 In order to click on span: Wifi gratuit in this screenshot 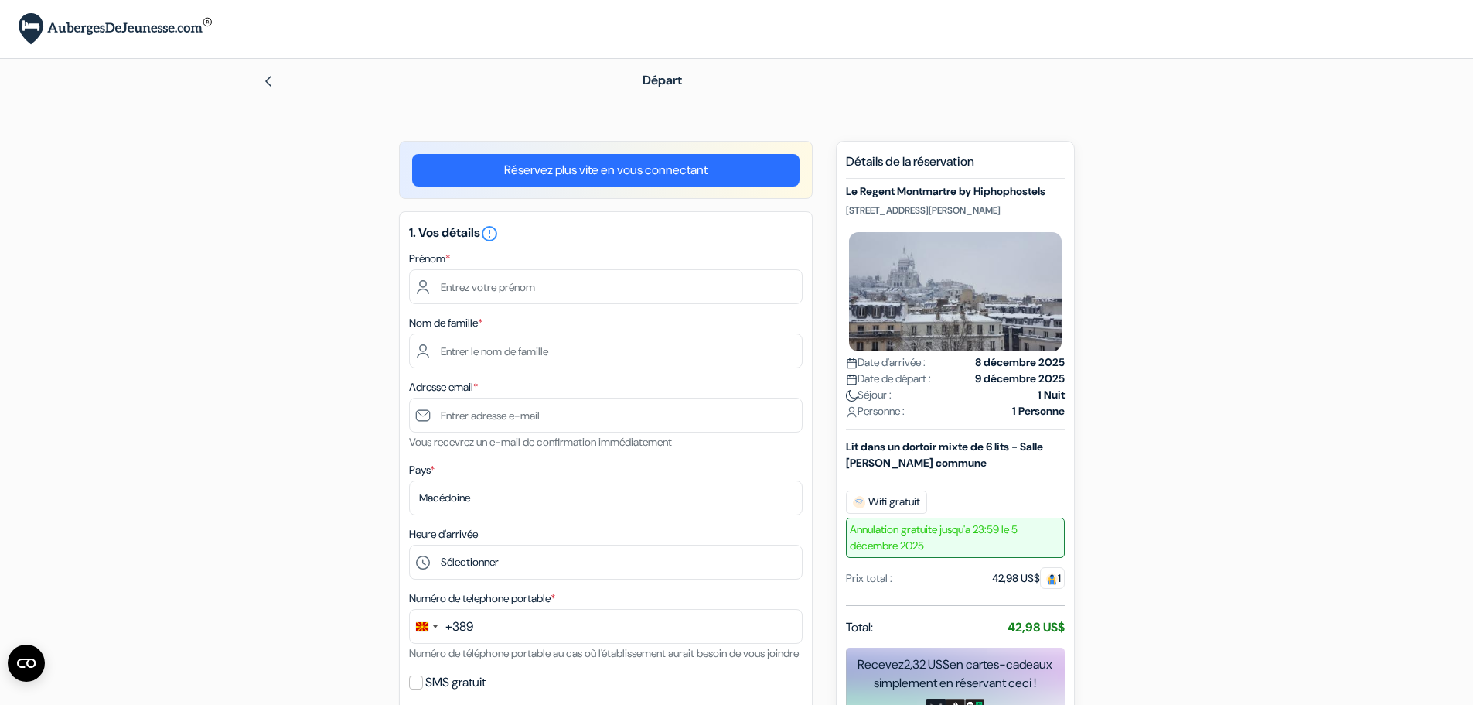, I will do `click(886, 502)`.